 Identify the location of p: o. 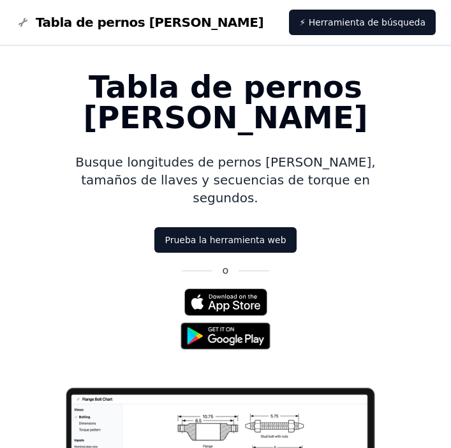
(226, 270).